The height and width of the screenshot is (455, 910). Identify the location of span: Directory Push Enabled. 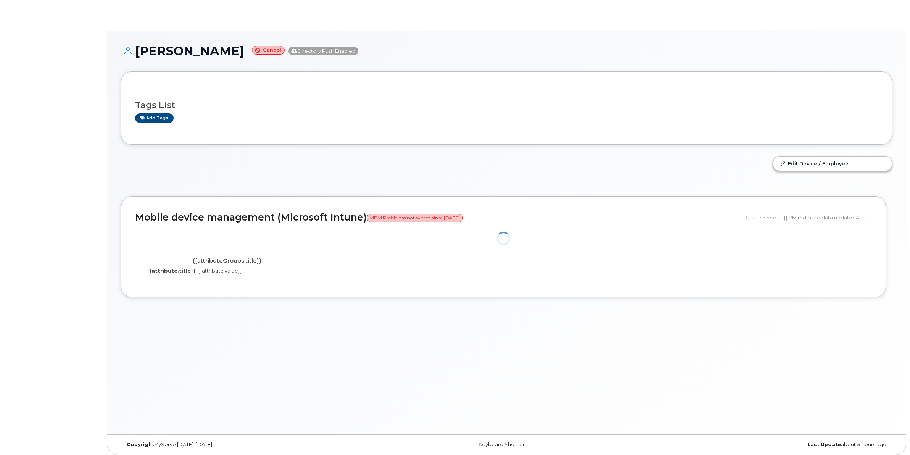
(323, 51).